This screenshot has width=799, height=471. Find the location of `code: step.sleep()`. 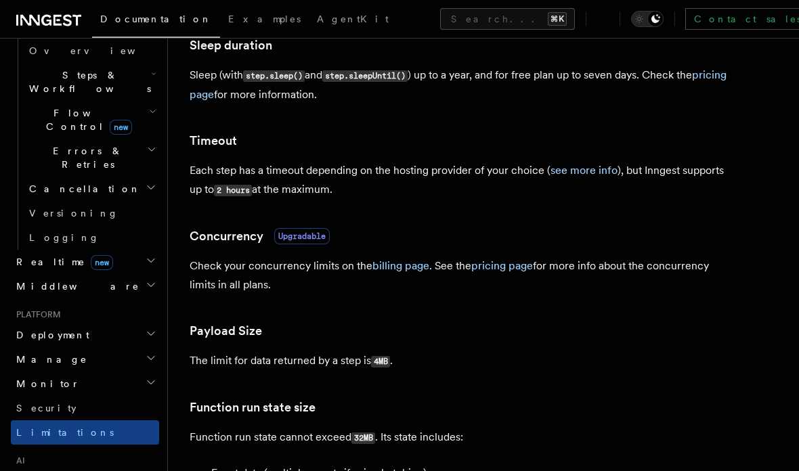

code: step.sleep() is located at coordinates (273, 76).